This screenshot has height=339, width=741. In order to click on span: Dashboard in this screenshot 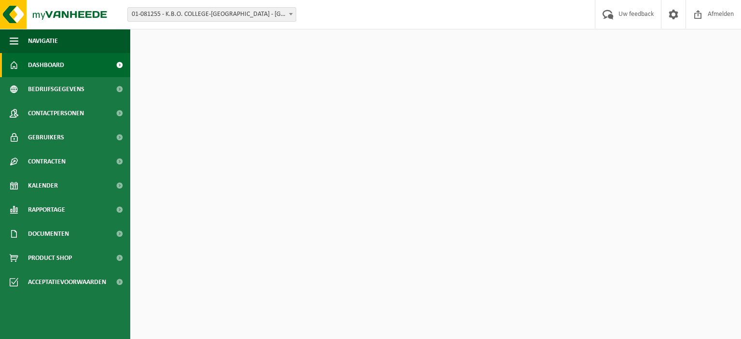, I will do `click(46, 65)`.